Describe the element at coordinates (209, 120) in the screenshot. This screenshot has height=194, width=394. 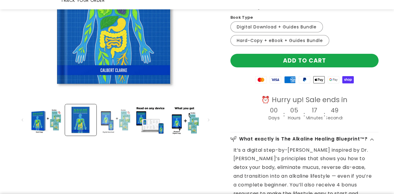
I see `button: Slide right` at that location.